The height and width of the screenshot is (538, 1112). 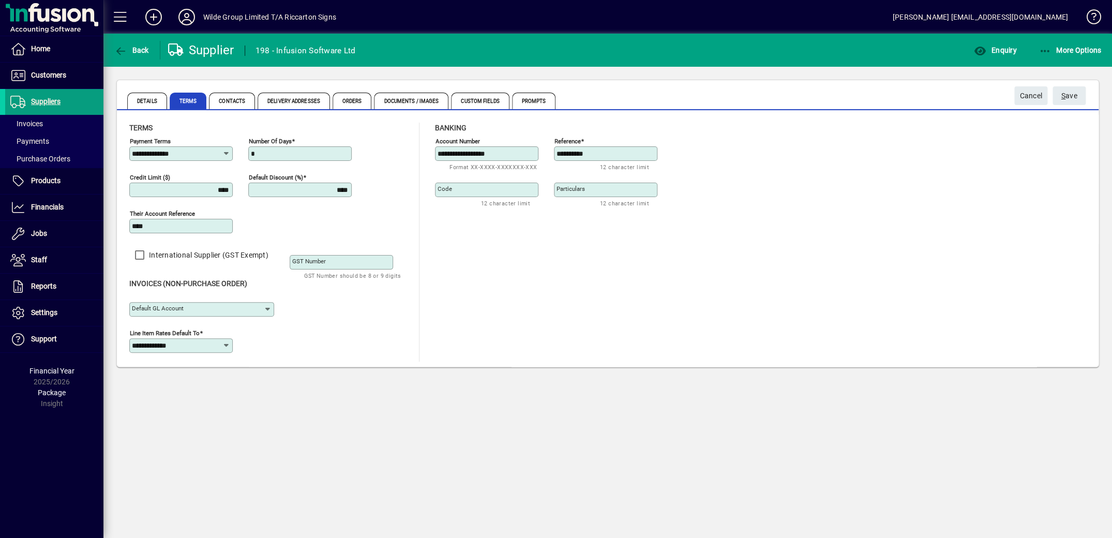 What do you see at coordinates (1089, 19) in the screenshot?
I see `a: Knowledge Base` at bounding box center [1089, 19].